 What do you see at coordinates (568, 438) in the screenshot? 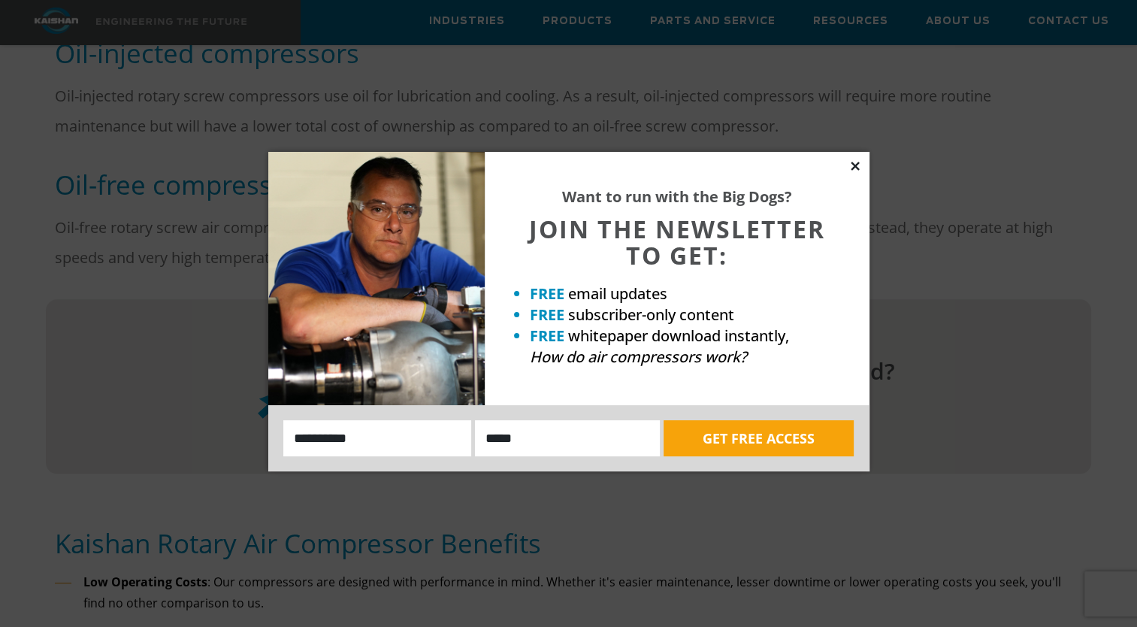
I see `input: Email` at bounding box center [568, 438].